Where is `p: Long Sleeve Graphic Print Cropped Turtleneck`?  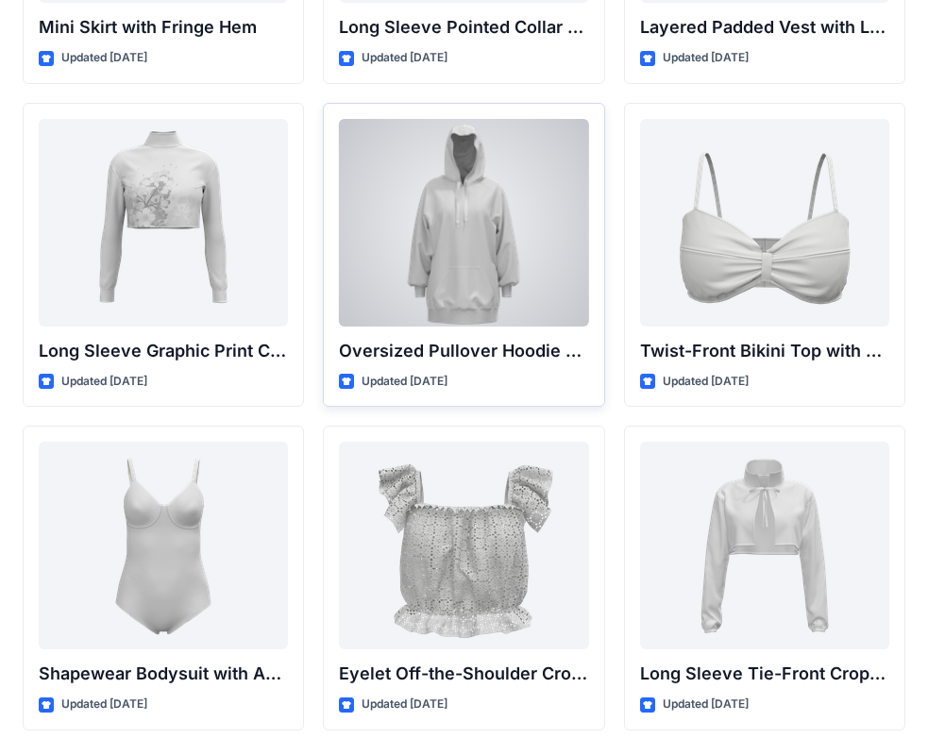
p: Long Sleeve Graphic Print Cropped Turtleneck is located at coordinates (163, 351).